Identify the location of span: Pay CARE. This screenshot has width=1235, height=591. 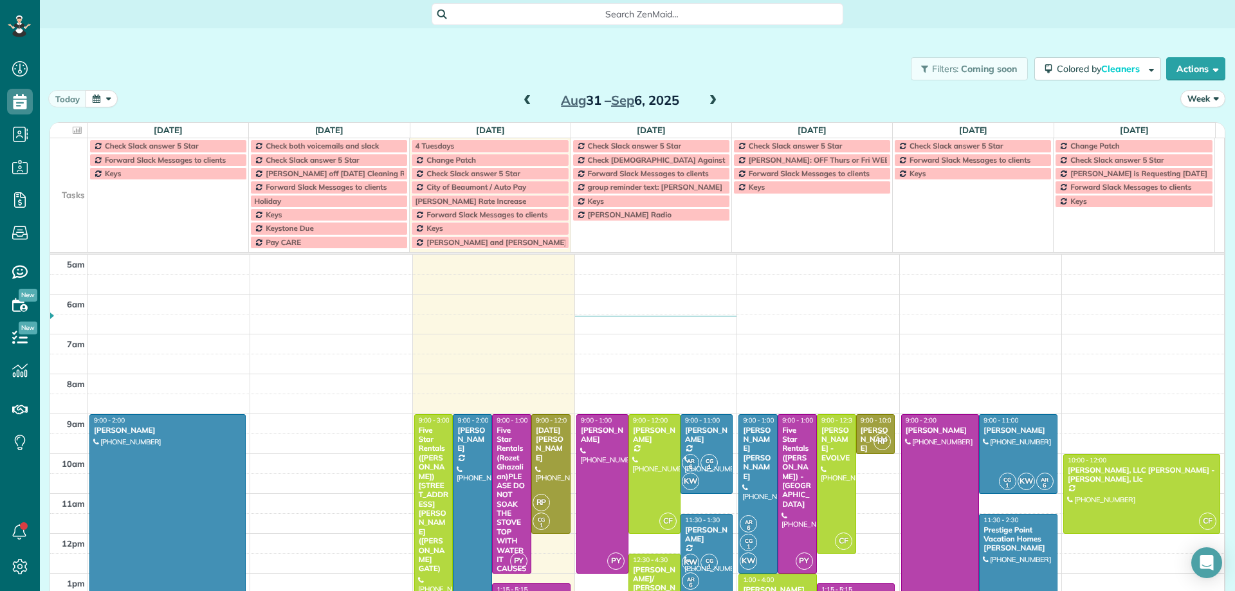
(283, 242).